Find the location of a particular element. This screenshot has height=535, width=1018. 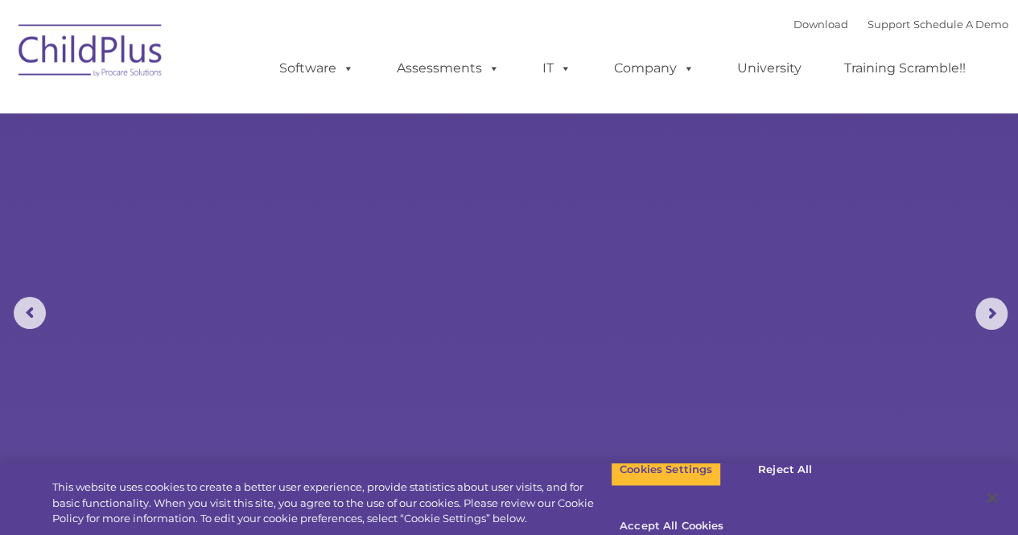

a: Training Scramble!! is located at coordinates (904, 68).